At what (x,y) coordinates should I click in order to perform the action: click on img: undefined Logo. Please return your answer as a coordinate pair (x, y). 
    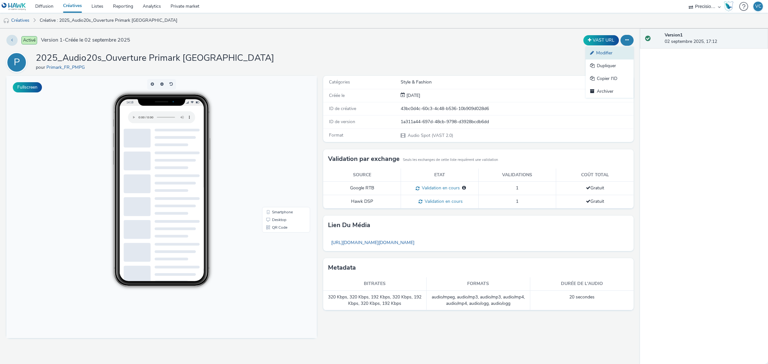
    Looking at the image, I should click on (14, 6).